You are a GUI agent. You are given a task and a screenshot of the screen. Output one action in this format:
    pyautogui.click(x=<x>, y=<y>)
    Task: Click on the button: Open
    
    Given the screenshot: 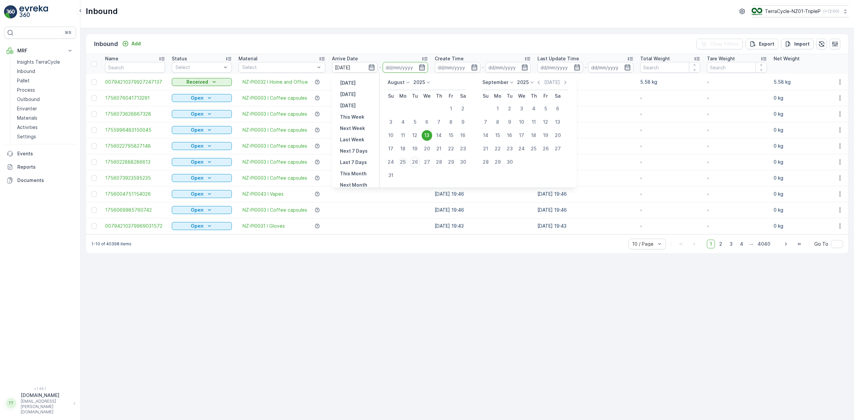 What is the action you would take?
    pyautogui.click(x=202, y=194)
    